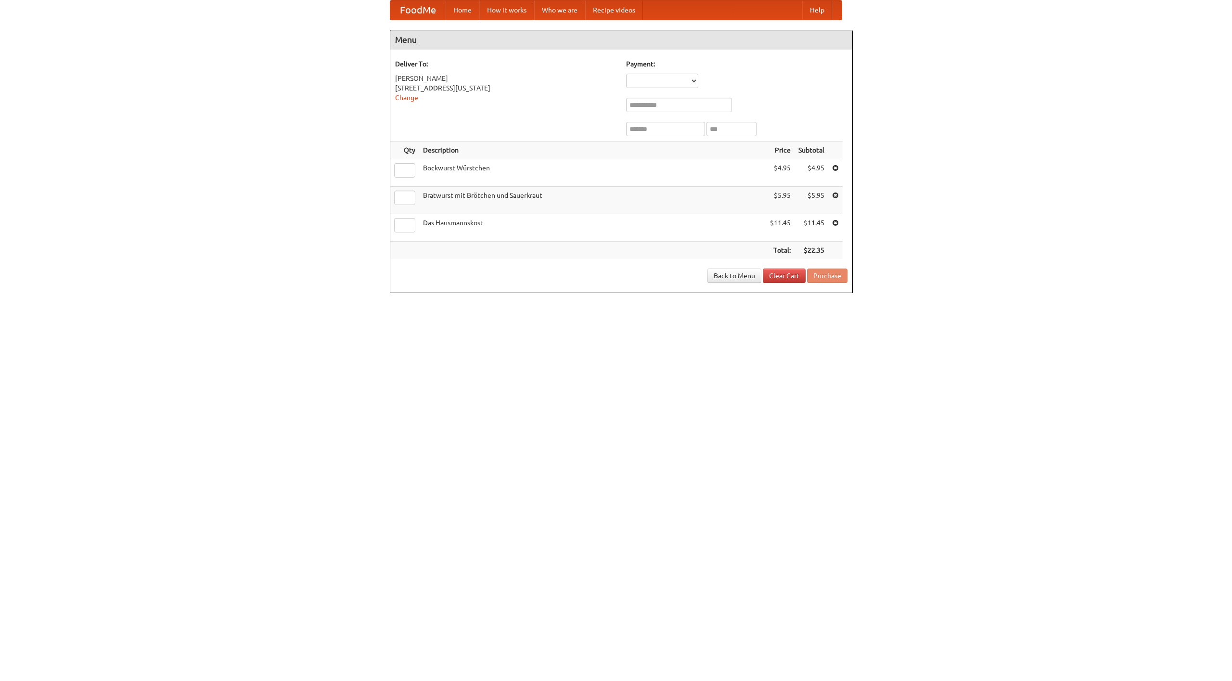  Describe the element at coordinates (463, 10) in the screenshot. I see `a: Home` at that location.